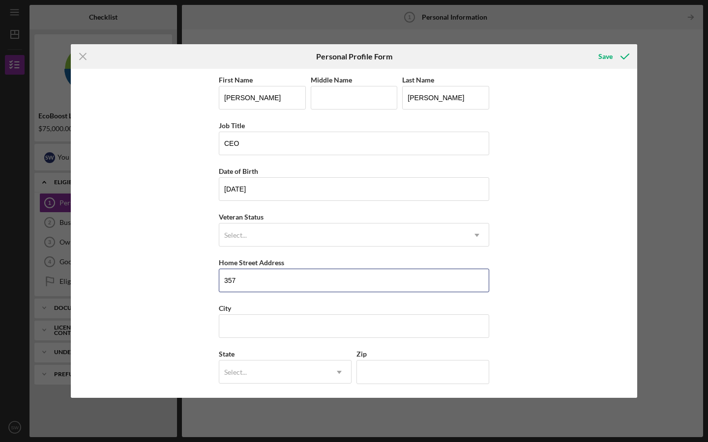 This screenshot has width=708, height=442. Describe the element at coordinates (612, 57) in the screenshot. I see `button: Save` at that location.